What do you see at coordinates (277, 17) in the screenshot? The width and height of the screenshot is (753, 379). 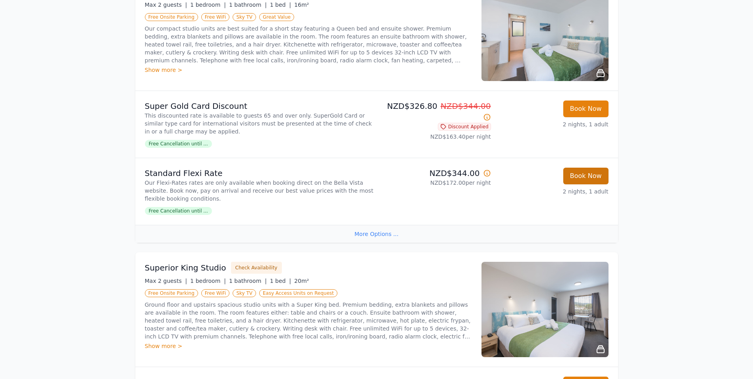 I see `span: Great Value` at bounding box center [277, 17].